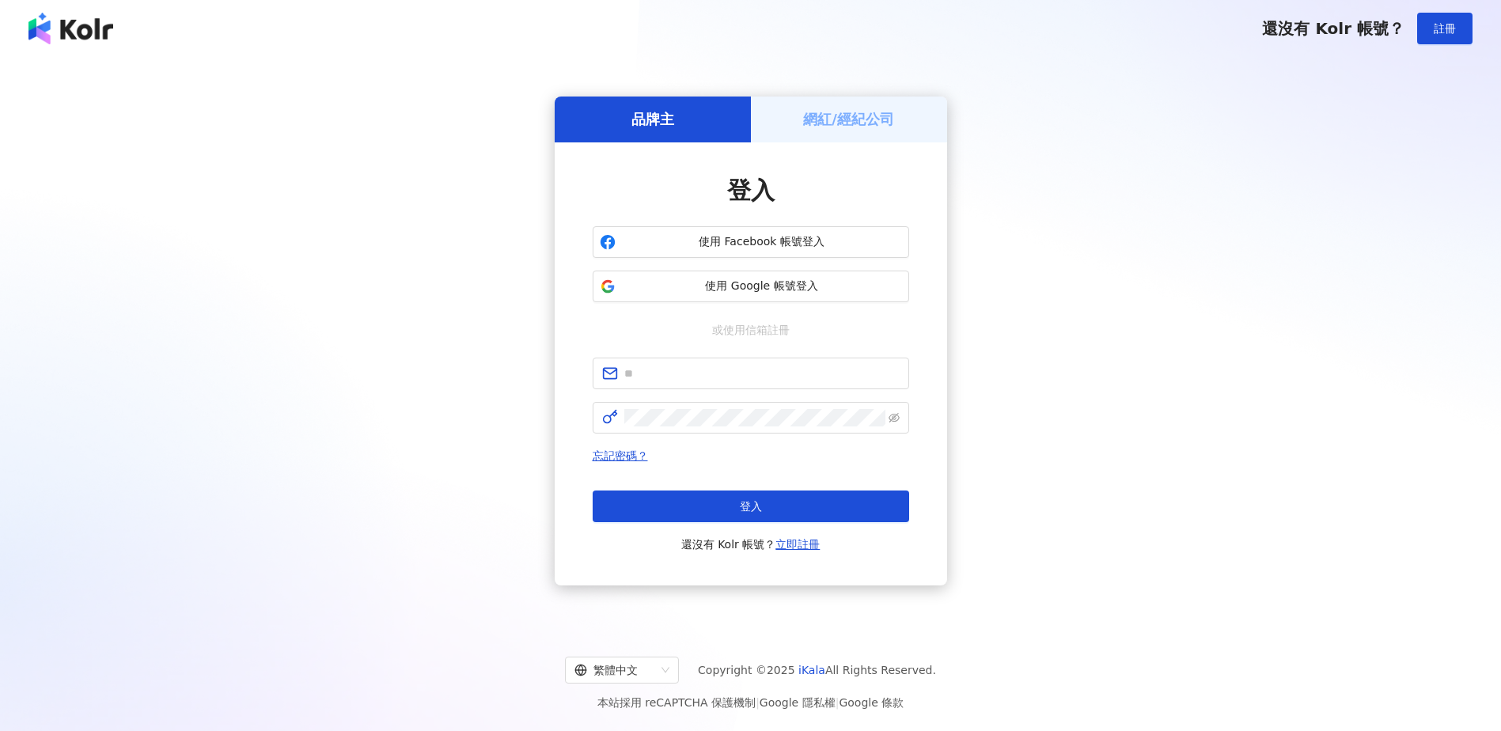 The height and width of the screenshot is (731, 1501). I want to click on a: 立即註冊, so click(797, 544).